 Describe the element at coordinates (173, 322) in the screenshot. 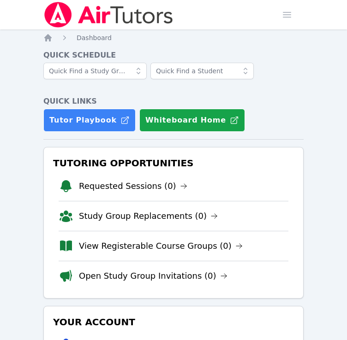

I see `h3: Your Account` at that location.